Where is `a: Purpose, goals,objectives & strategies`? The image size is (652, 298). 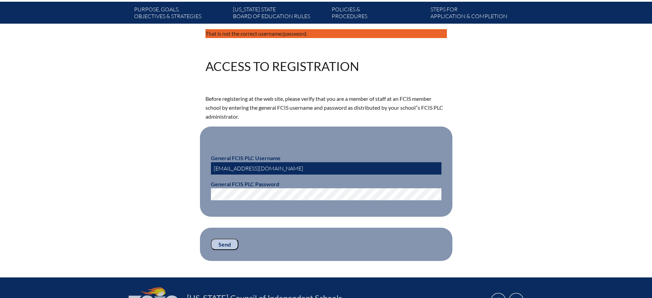
a: Purpose, goals,objectives & strategies is located at coordinates (181, 14).